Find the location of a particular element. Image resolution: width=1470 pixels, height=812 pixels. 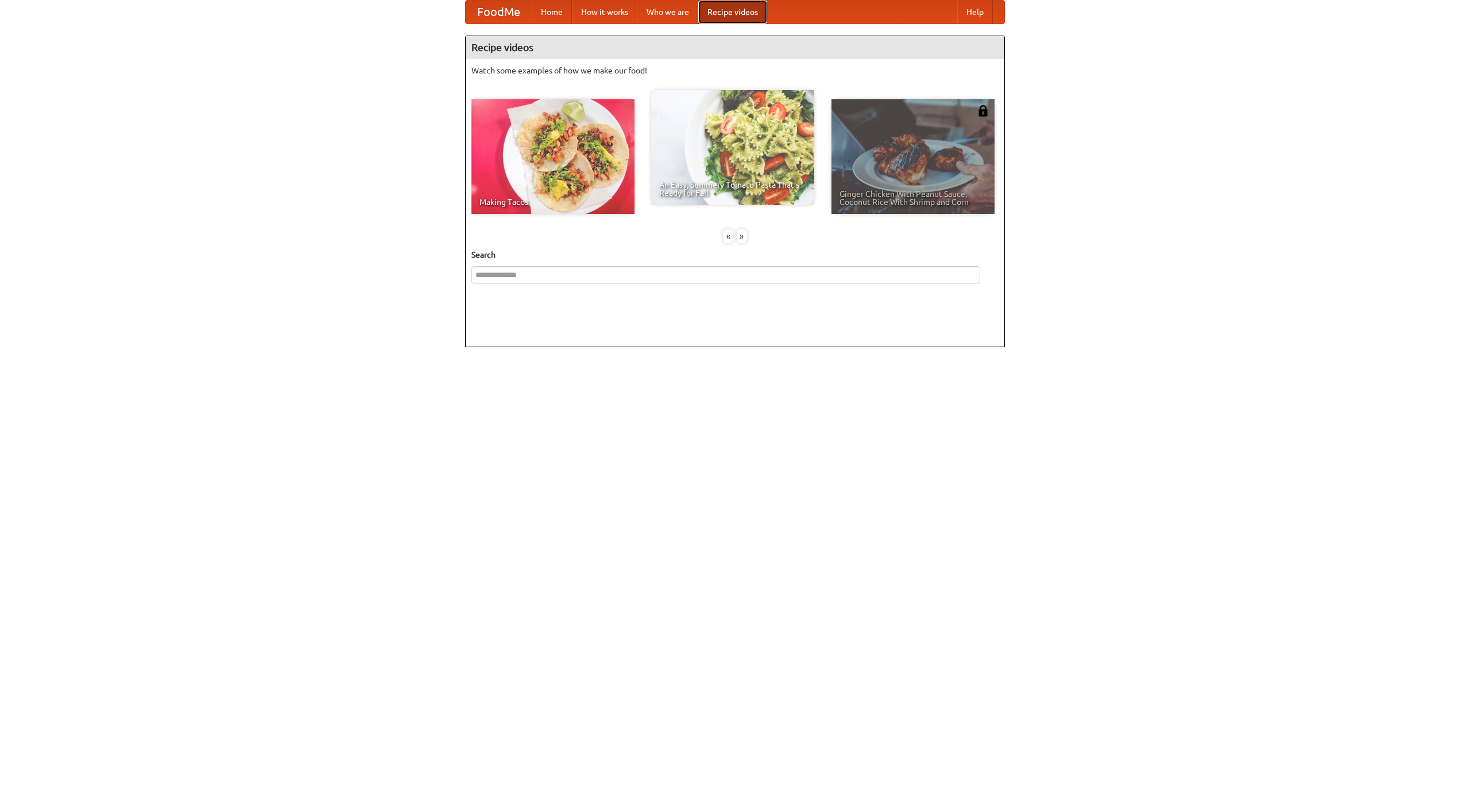

span: An Easy, Summery Tomato Pasta That's Ready for Fall is located at coordinates (732, 189).